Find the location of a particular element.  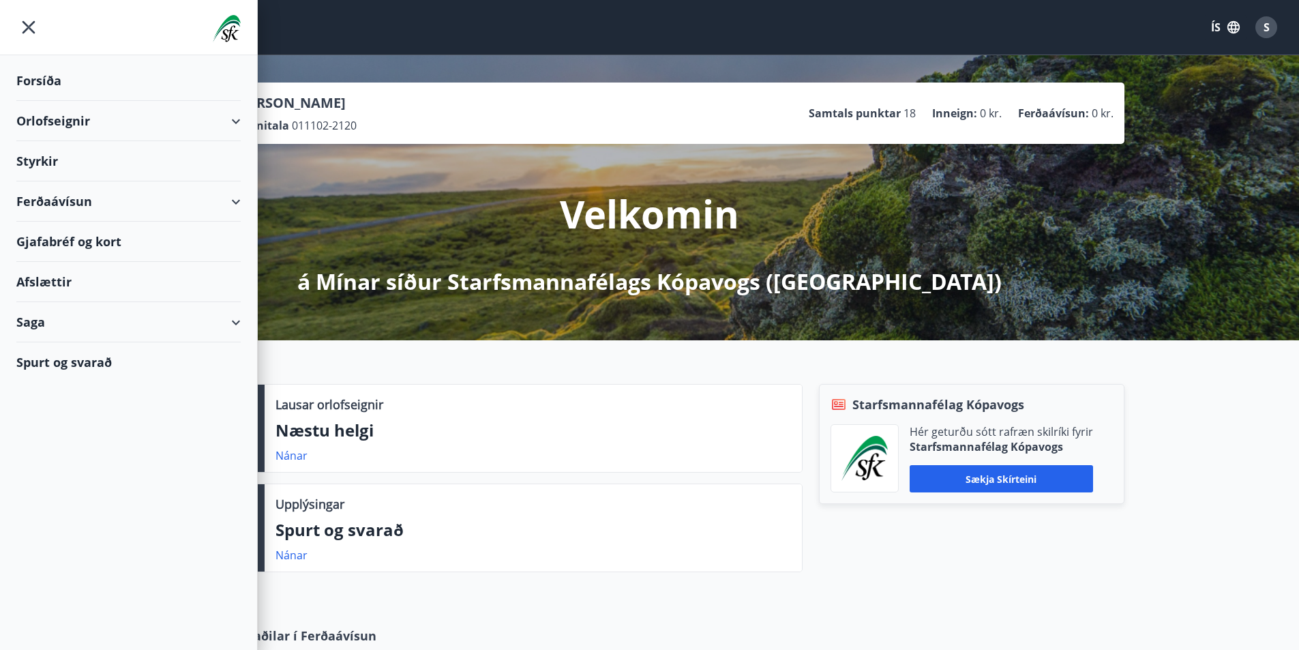

p: Starfsmannafélag Kópavogs is located at coordinates (1001, 447).